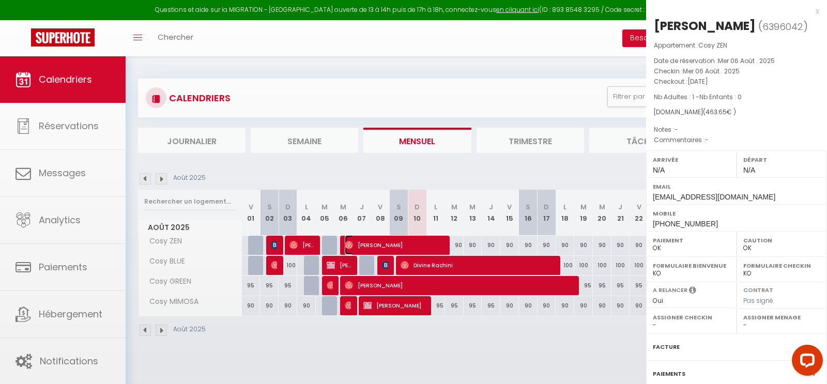  I want to click on span: Nb Adultes : 1 -, so click(698, 97).